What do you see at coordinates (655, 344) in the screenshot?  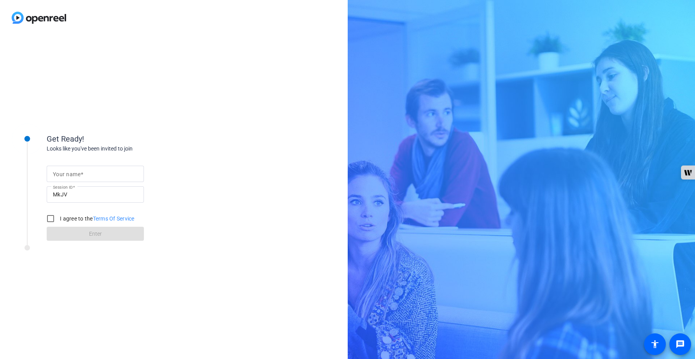 I see `mat-icon: accessibility` at bounding box center [655, 344].